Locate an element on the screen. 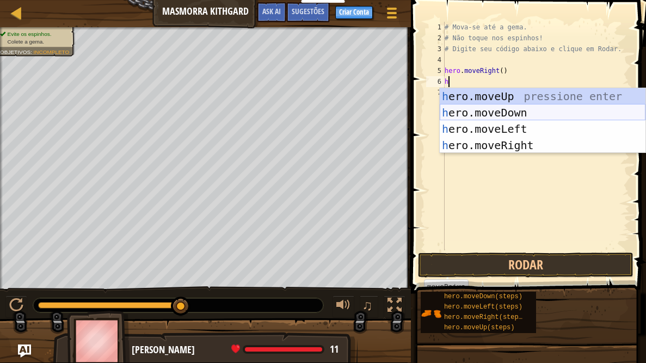  img: portrait.png is located at coordinates (431, 313).